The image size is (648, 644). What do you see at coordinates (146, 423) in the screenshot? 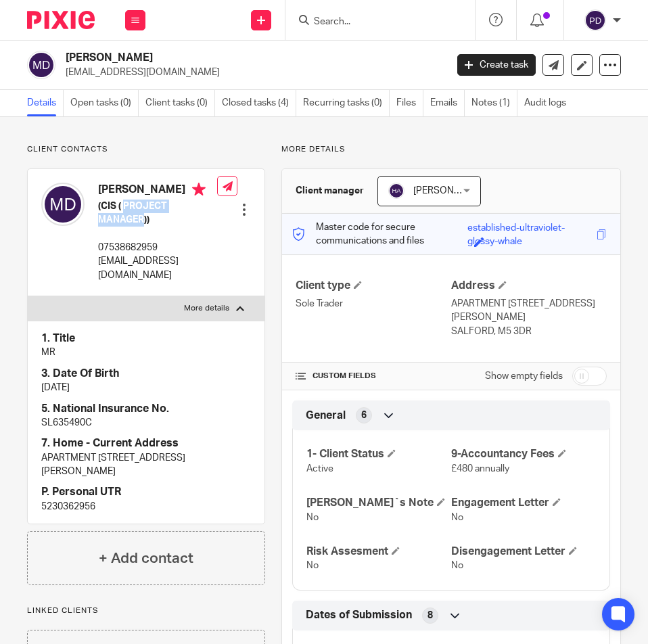
I see `p: SL635490C` at bounding box center [146, 423].